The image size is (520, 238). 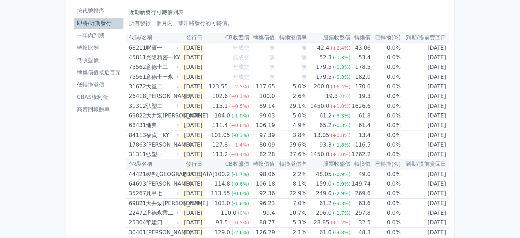 What do you see at coordinates (137, 77) in the screenshot?
I see `div: 75561` at bounding box center [137, 77].